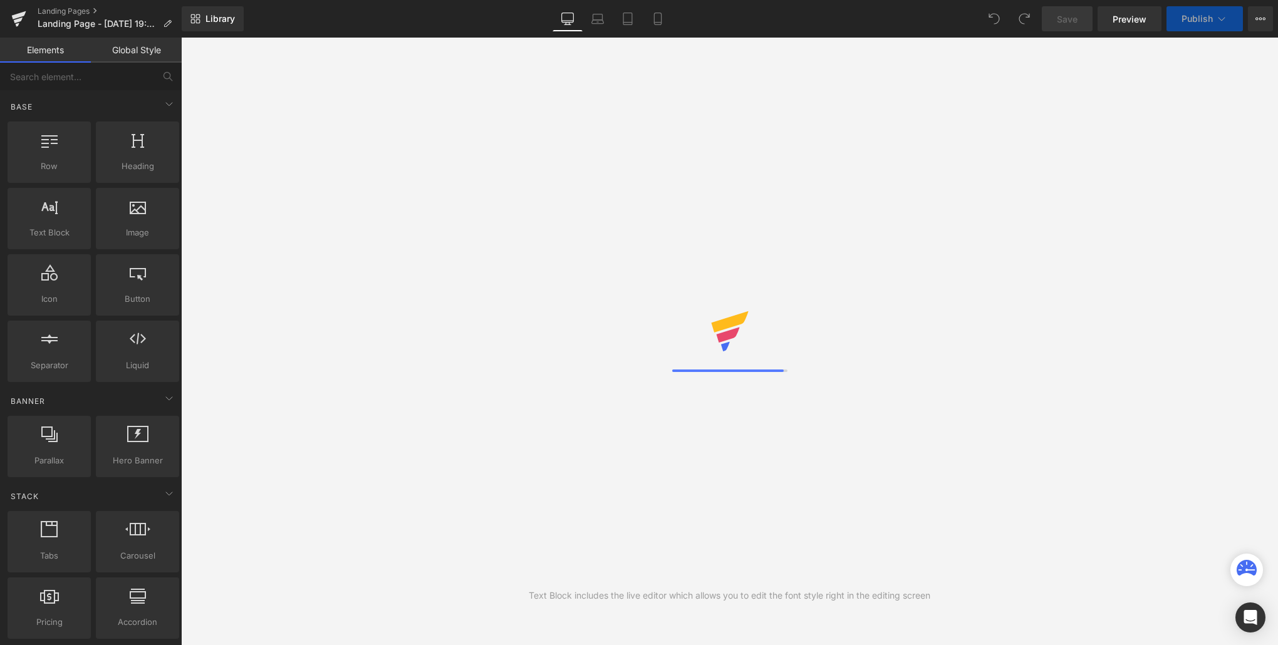  What do you see at coordinates (729, 596) in the screenshot?
I see `div: Text Block includes the live editor which allows you to edit the font style right in the editing ...` at bounding box center [729, 596].